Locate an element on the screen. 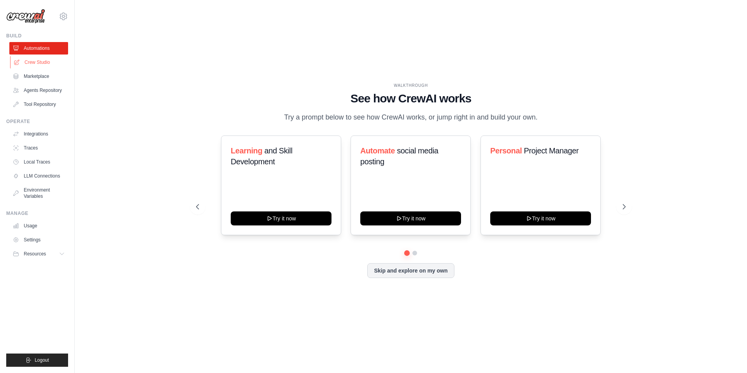 The image size is (747, 373). span: Logout is located at coordinates (42, 360).